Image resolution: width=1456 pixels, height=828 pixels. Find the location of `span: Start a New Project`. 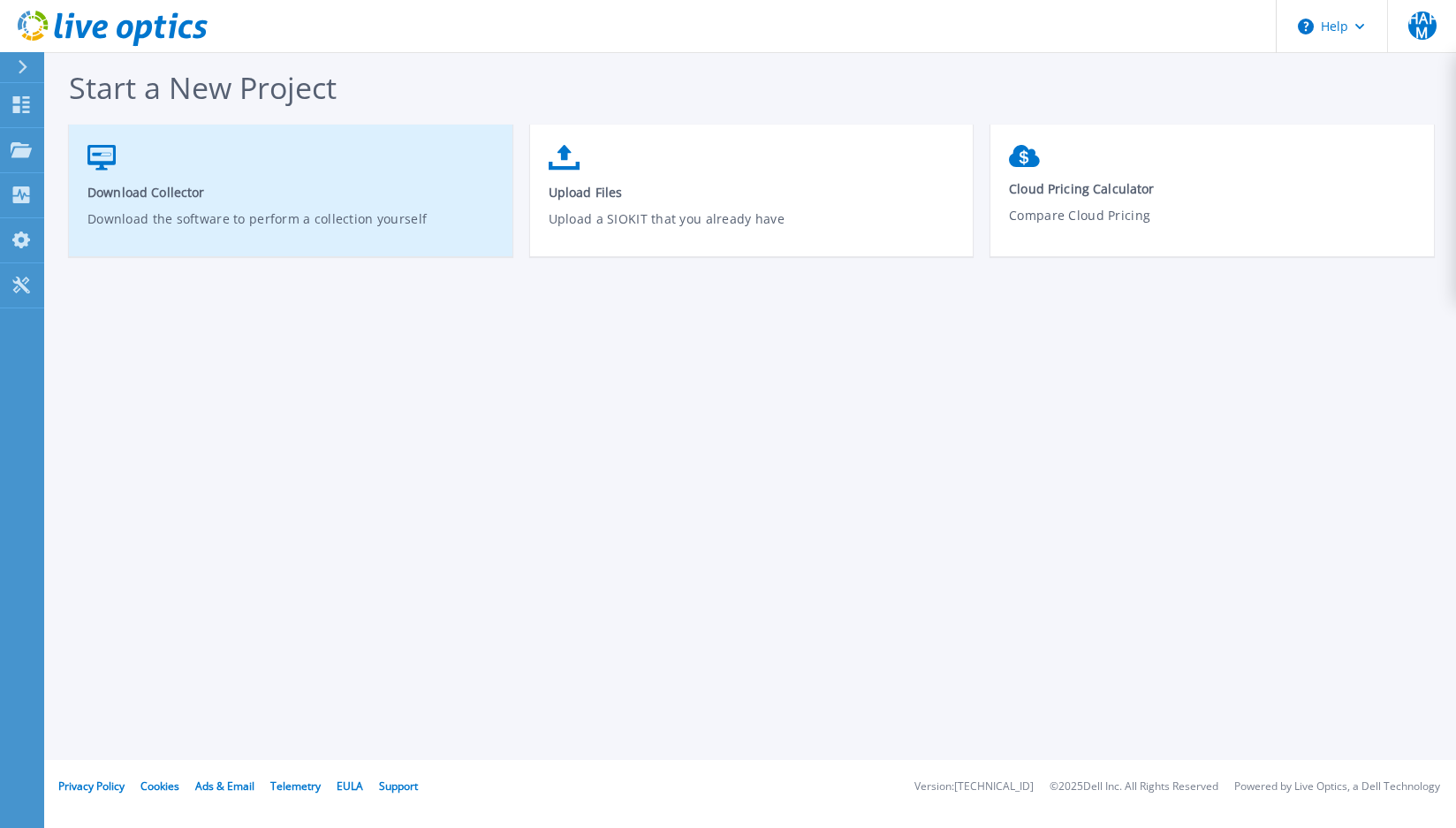

span: Start a New Project is located at coordinates (203, 88).